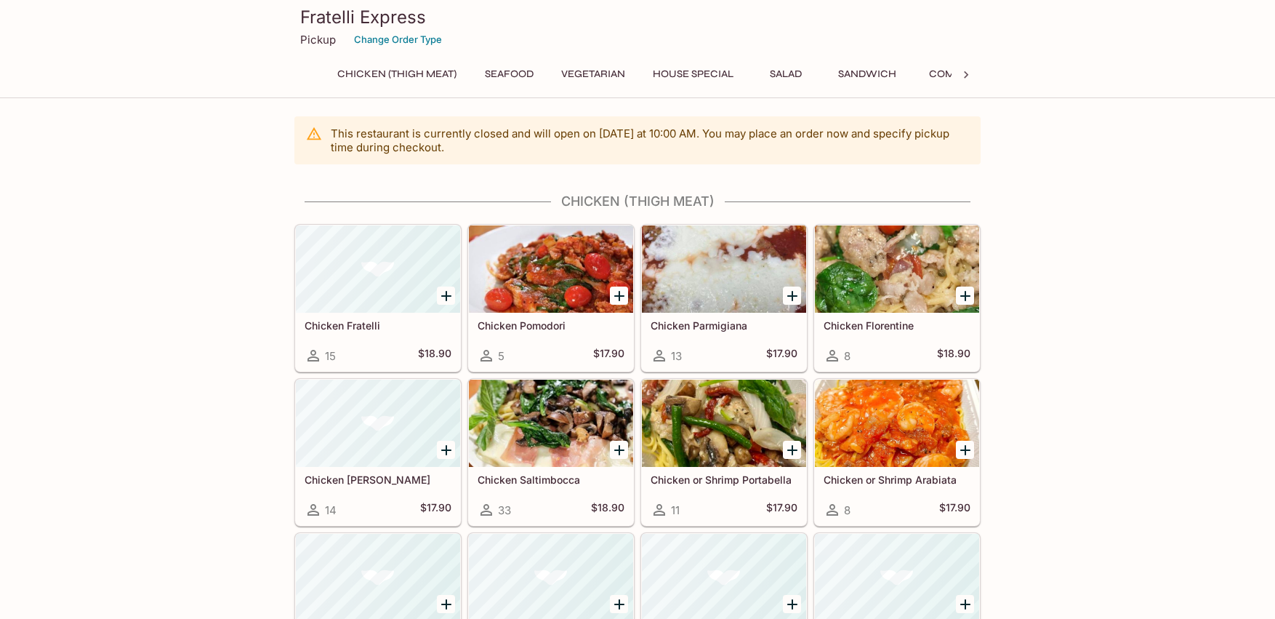 The image size is (1275, 619). Describe the element at coordinates (397, 74) in the screenshot. I see `button: Chicken (Thigh Meat)` at that location.